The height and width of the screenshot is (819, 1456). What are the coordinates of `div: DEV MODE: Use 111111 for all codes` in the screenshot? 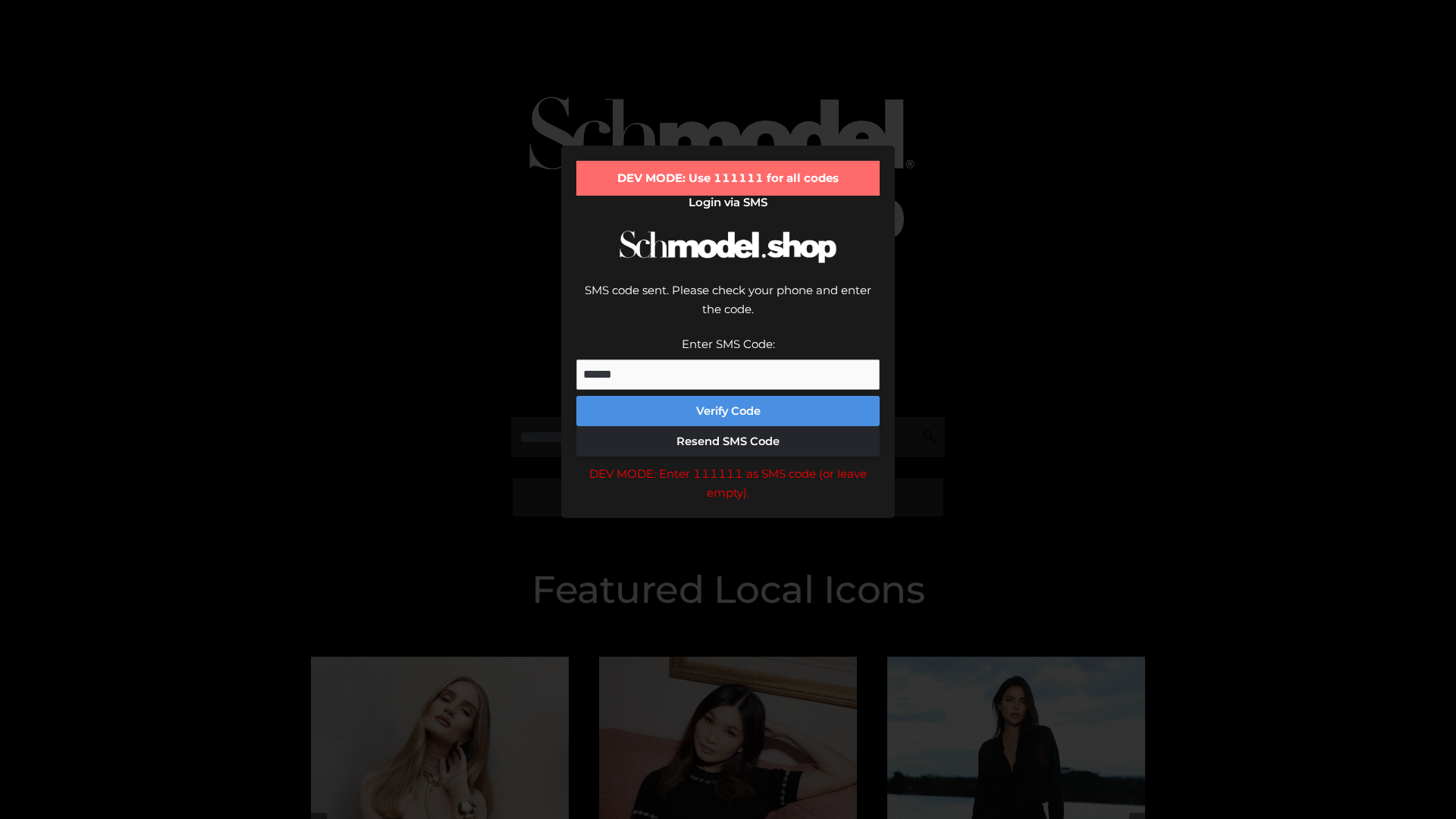 It's located at (728, 178).